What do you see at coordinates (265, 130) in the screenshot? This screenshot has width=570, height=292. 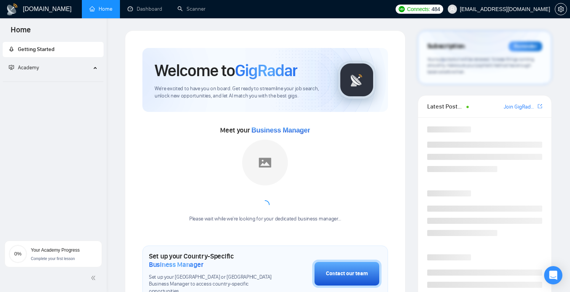 I see `span: Meet your` at bounding box center [265, 130].